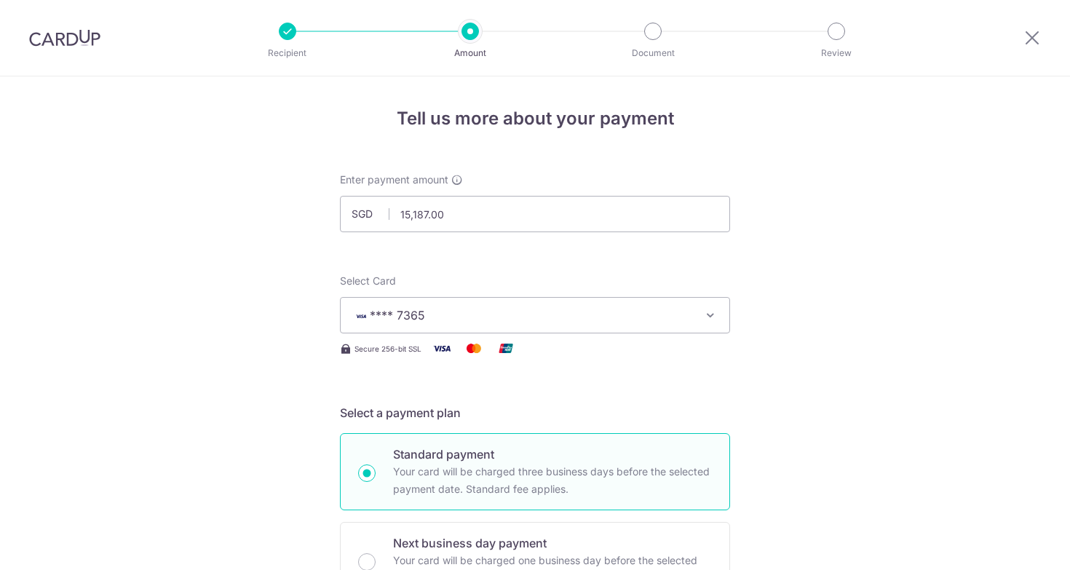  I want to click on span: translation missing: en.payables.payment_networks.credit_card.summary.labels.select_card, so click(368, 280).